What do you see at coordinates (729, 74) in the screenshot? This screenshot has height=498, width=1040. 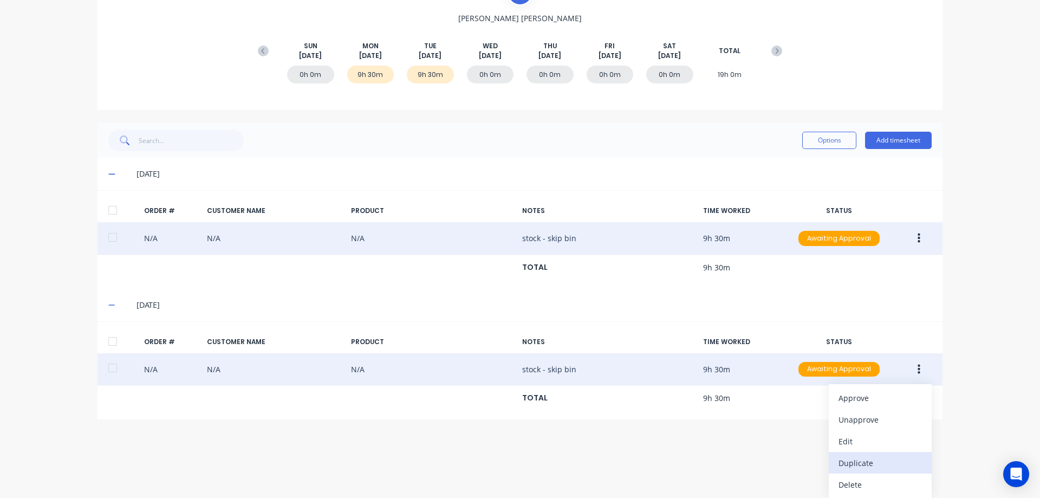 I see `div: 19h 0m` at bounding box center [729, 74].